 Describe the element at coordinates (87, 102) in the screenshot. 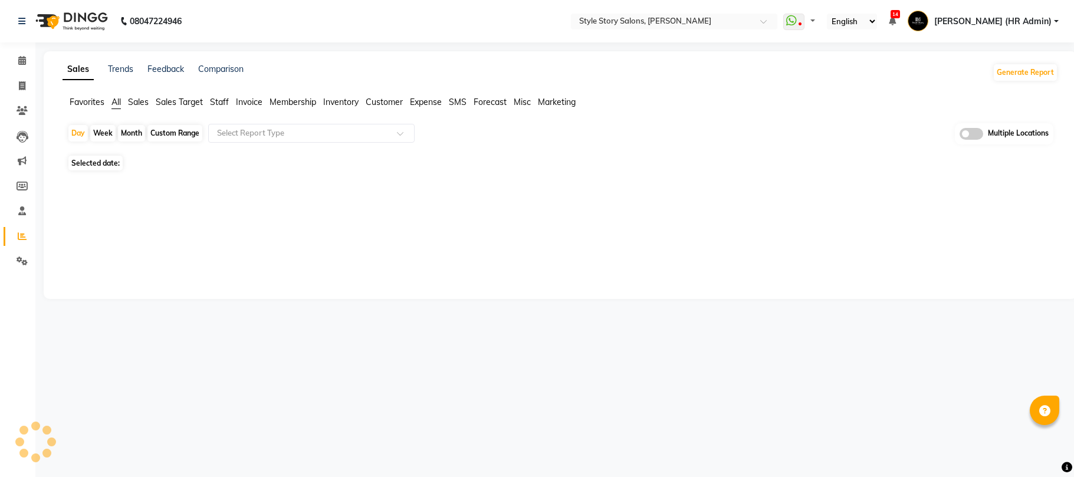

I see `span: Favorites` at that location.